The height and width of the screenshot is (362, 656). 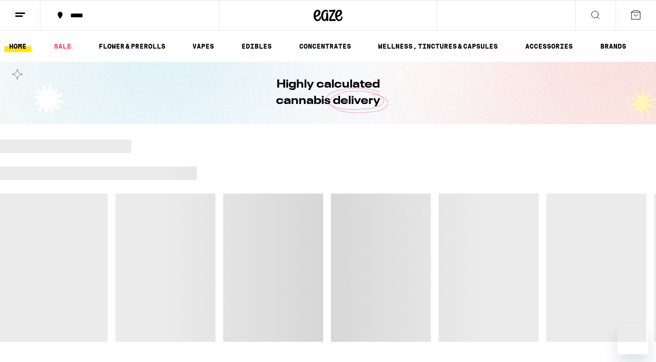 I want to click on a: FLOWER & PREROLLS, so click(x=132, y=46).